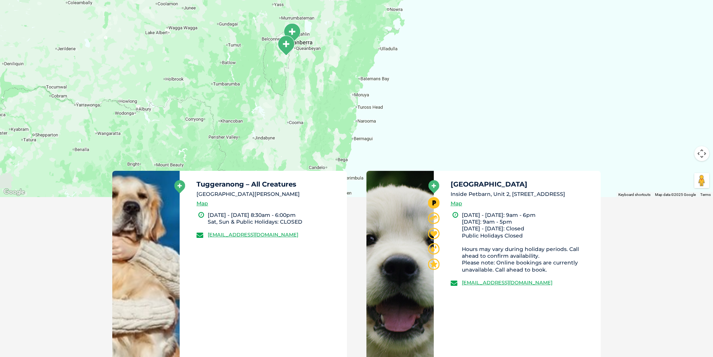 This screenshot has width=713, height=357. I want to click on button: Keyboard shortcuts, so click(634, 195).